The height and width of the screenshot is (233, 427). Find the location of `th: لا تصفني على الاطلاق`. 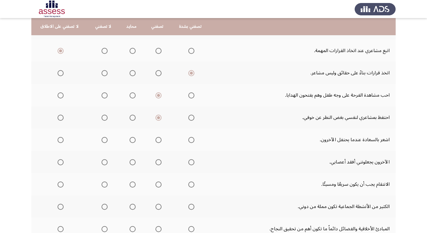

th: لا تصفني على الاطلاق is located at coordinates (59, 26).